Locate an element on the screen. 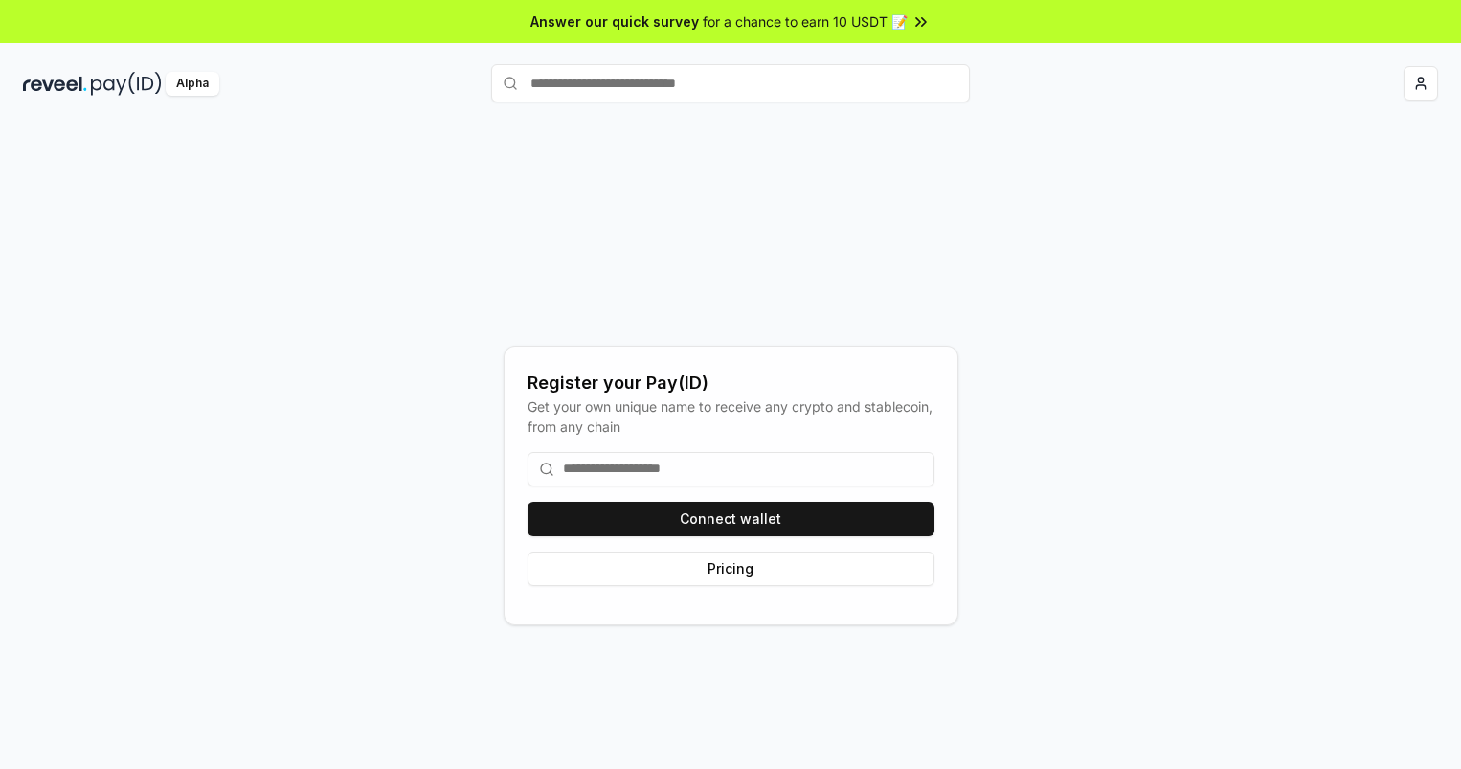 This screenshot has width=1461, height=769. div: Register your Pay(ID) is located at coordinates (730, 383).